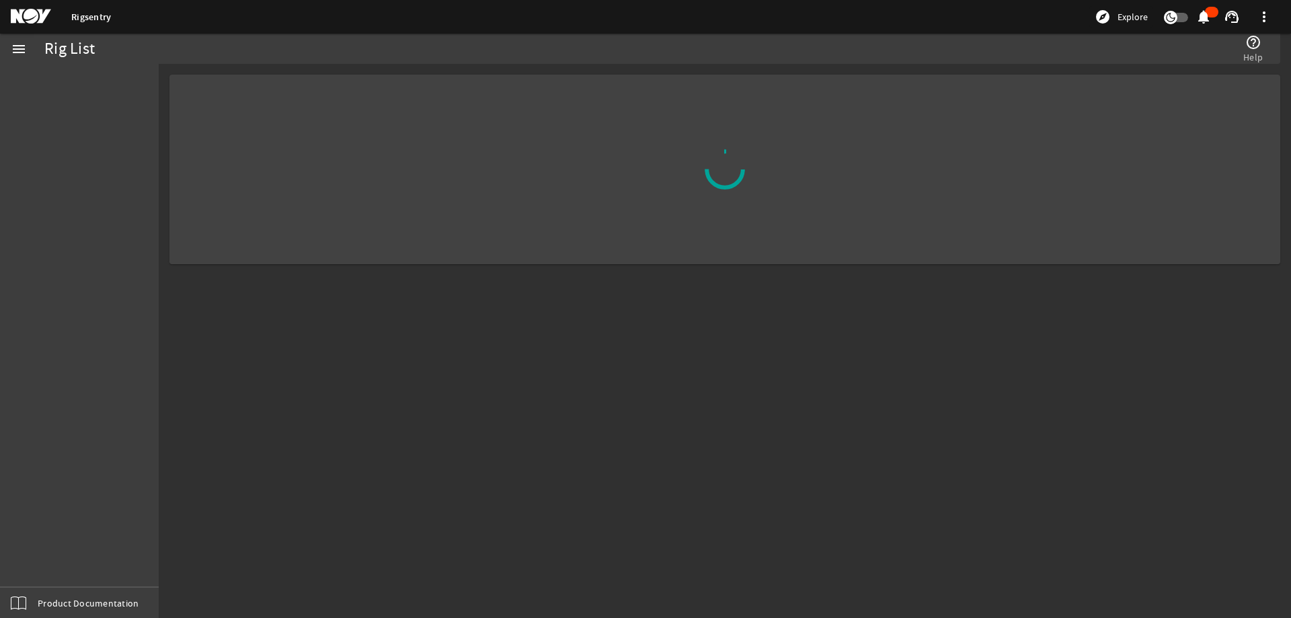 This screenshot has height=618, width=1291. I want to click on span: Explore, so click(1132, 17).